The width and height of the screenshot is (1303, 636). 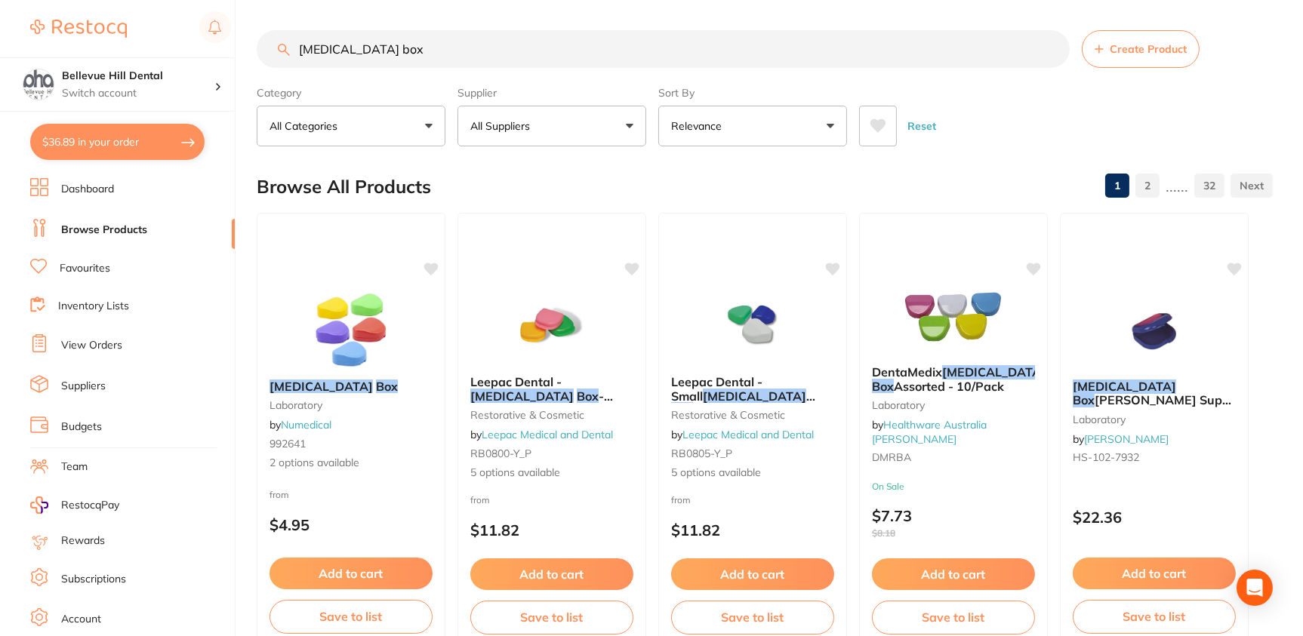 What do you see at coordinates (138, 94) in the screenshot?
I see `p: Switch account` at bounding box center [138, 94].